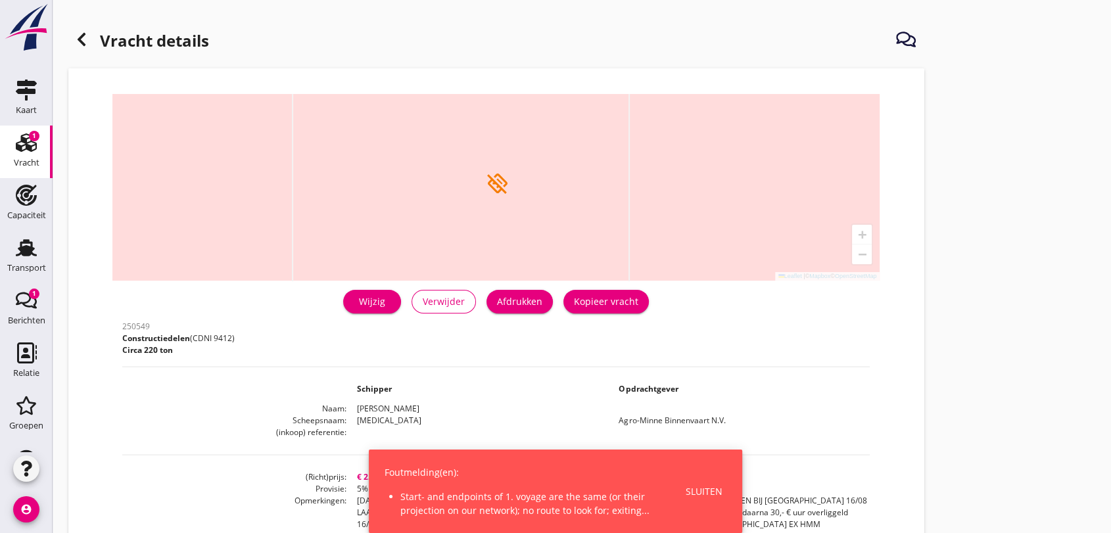 The height and width of the screenshot is (533, 1111). I want to click on a: Wijzig, so click(372, 302).